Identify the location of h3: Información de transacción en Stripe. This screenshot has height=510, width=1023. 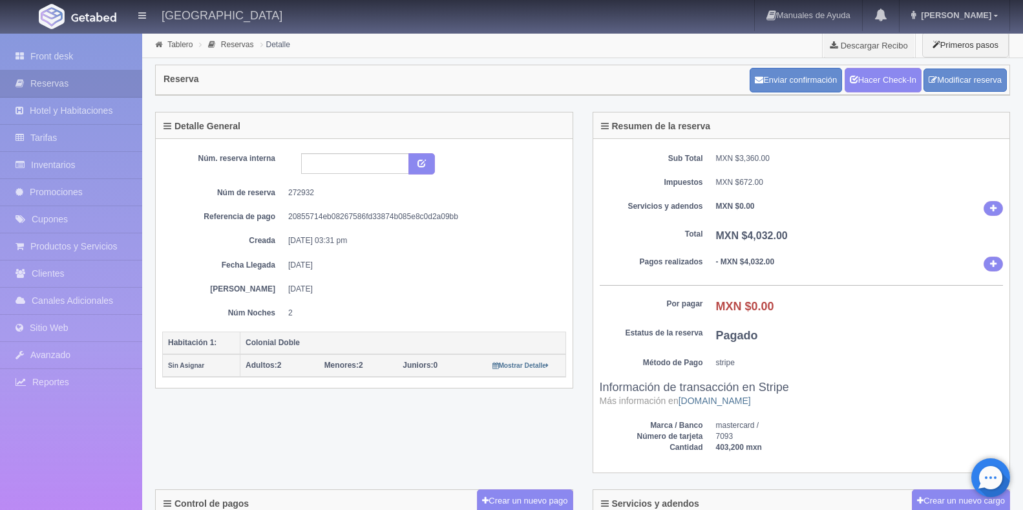
(802, 394).